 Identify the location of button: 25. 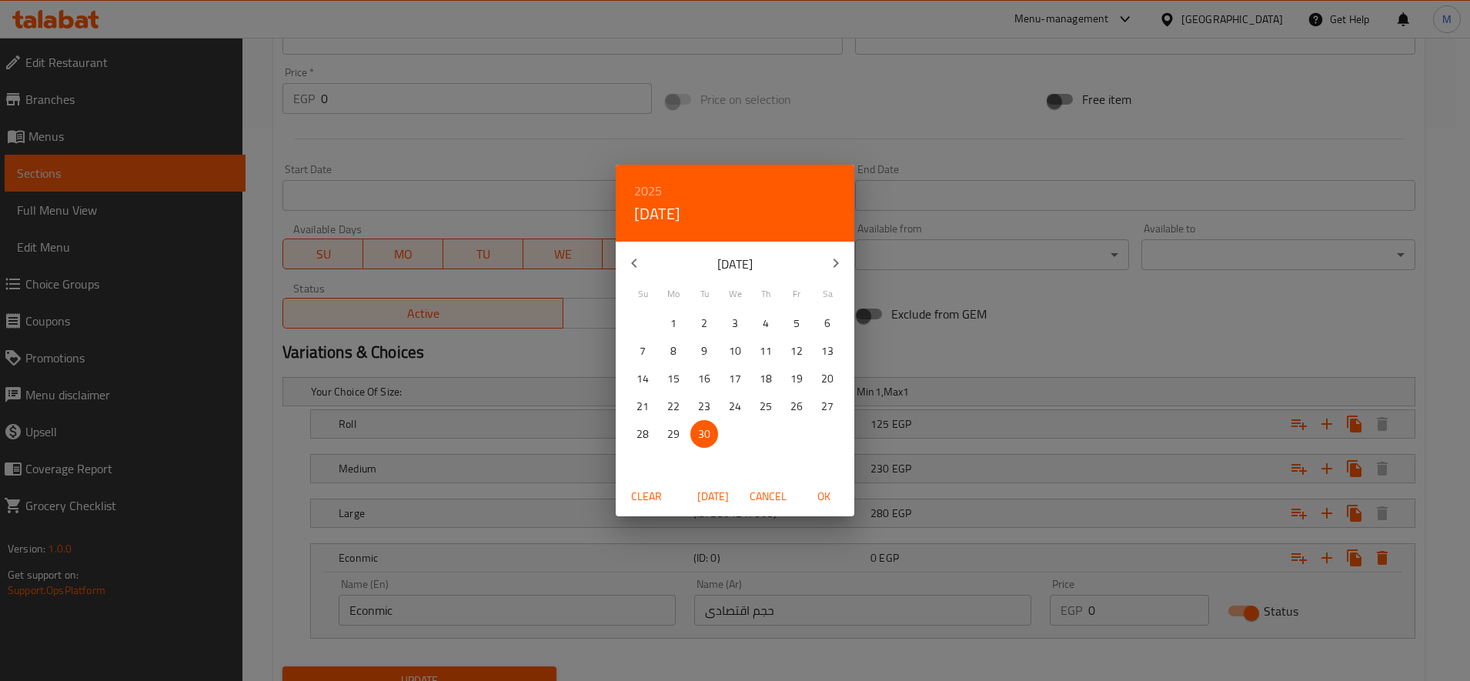
(766, 406).